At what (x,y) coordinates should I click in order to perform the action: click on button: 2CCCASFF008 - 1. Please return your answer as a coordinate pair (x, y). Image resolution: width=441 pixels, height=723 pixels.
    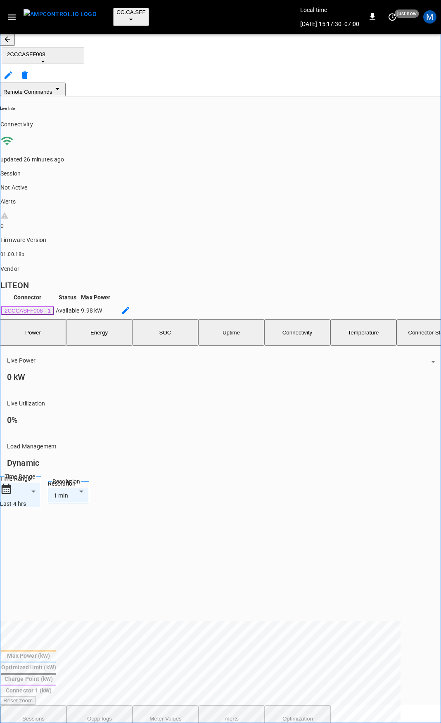
    Looking at the image, I should click on (28, 311).